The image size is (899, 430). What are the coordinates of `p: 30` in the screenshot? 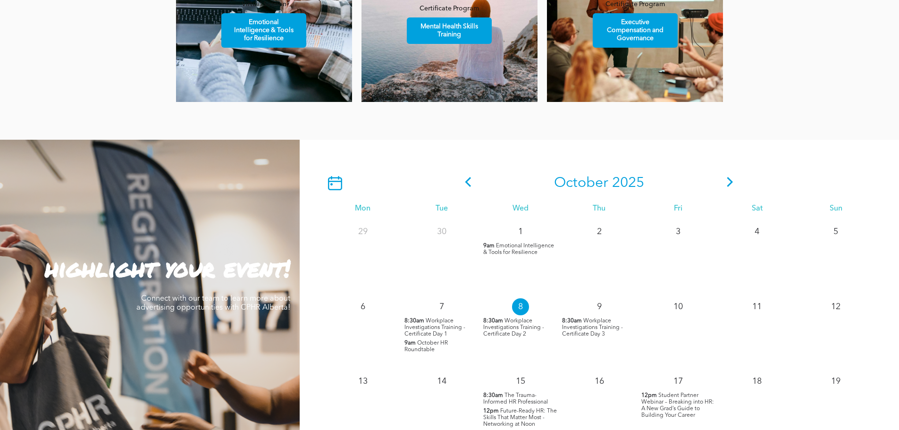 It's located at (442, 232).